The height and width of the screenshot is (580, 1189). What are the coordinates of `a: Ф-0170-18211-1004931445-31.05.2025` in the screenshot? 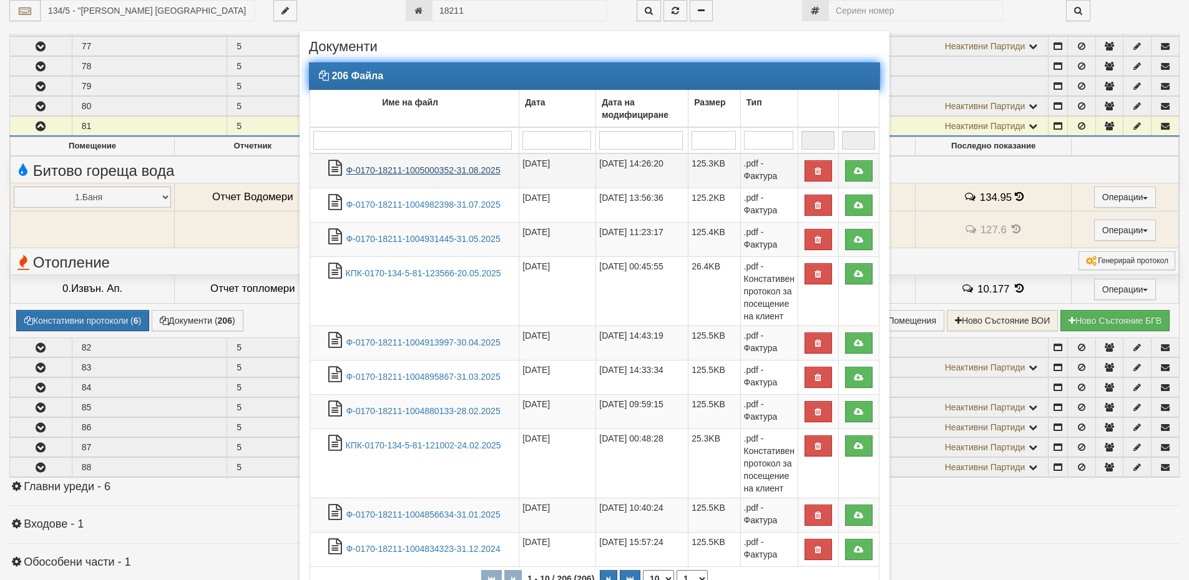 It's located at (422, 239).